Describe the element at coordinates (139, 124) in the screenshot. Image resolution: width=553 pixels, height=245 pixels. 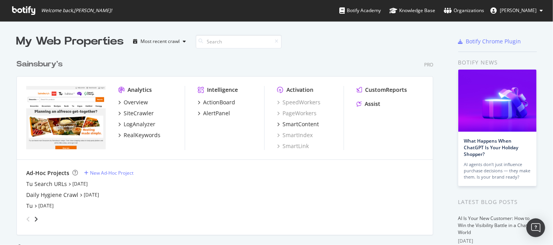
I see `div: LogAnalyzer` at that location.